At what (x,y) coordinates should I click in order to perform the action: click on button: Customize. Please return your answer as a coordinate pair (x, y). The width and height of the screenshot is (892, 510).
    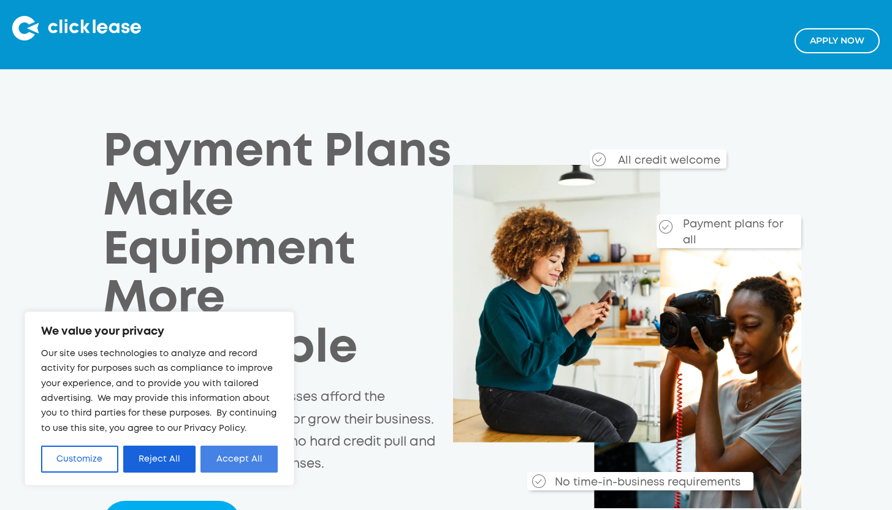
    Looking at the image, I should click on (80, 459).